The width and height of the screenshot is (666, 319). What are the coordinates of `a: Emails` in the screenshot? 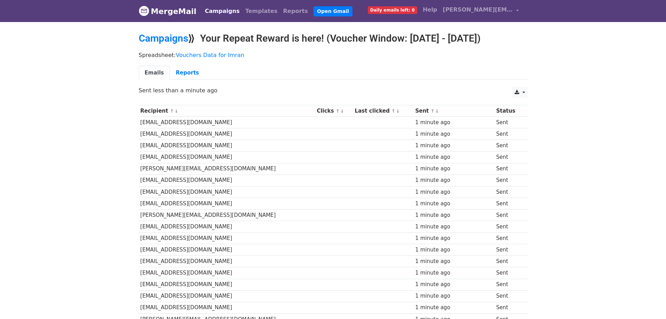 It's located at (154, 73).